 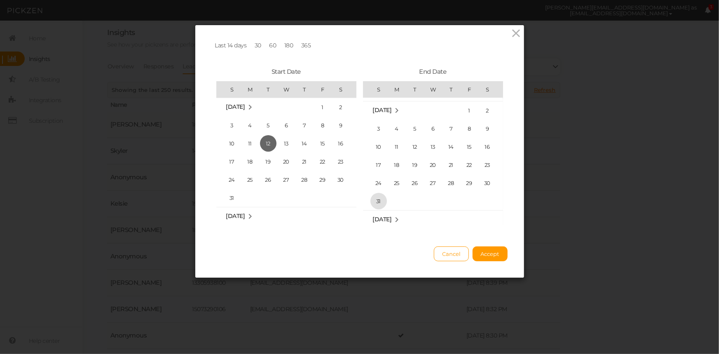 I want to click on span: 28, so click(x=451, y=183).